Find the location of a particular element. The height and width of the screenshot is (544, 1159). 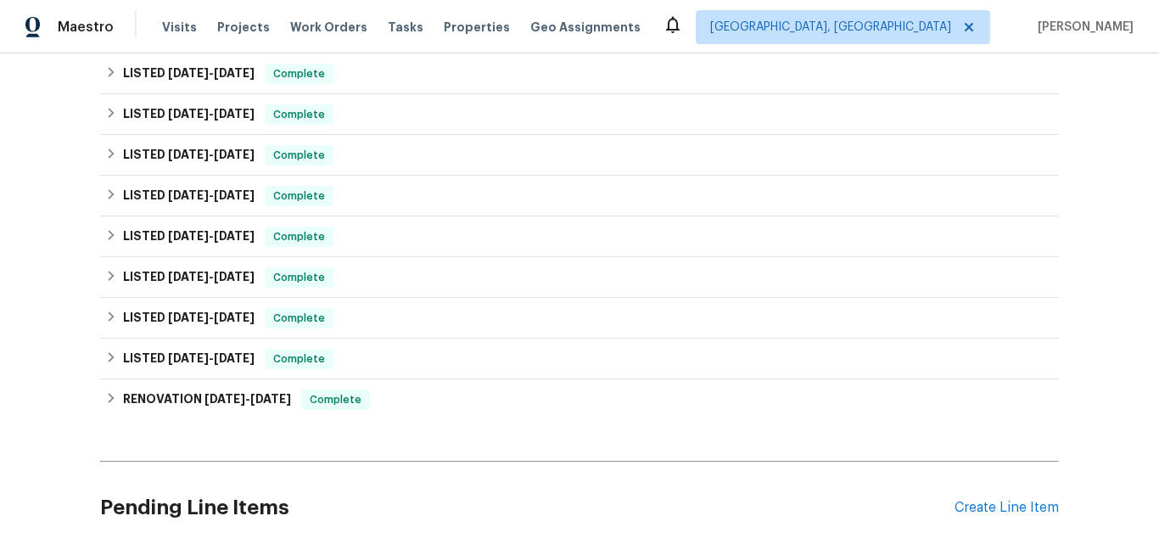

span: Properties is located at coordinates (477, 27).